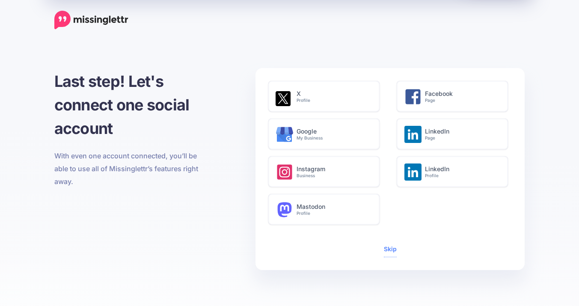 The height and width of the screenshot is (306, 579). Describe the element at coordinates (326, 96) in the screenshot. I see `a: XProfile` at that location.